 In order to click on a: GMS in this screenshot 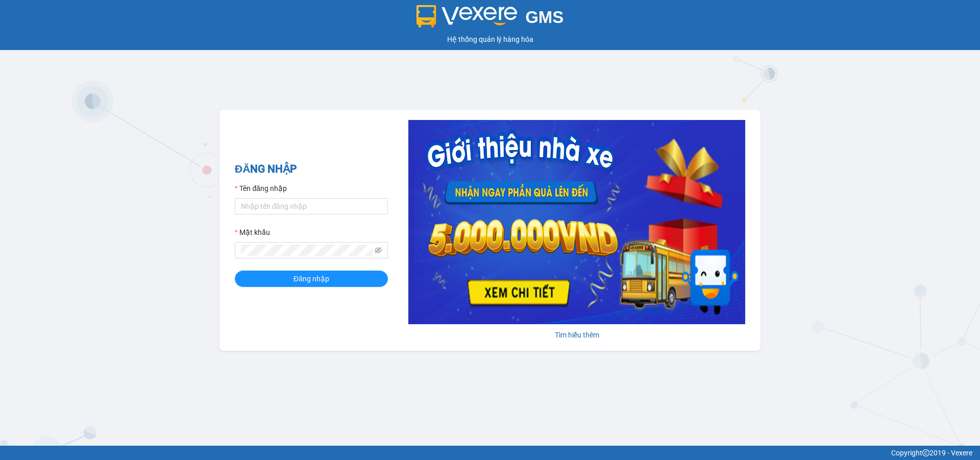, I will do `click(490, 19)`.